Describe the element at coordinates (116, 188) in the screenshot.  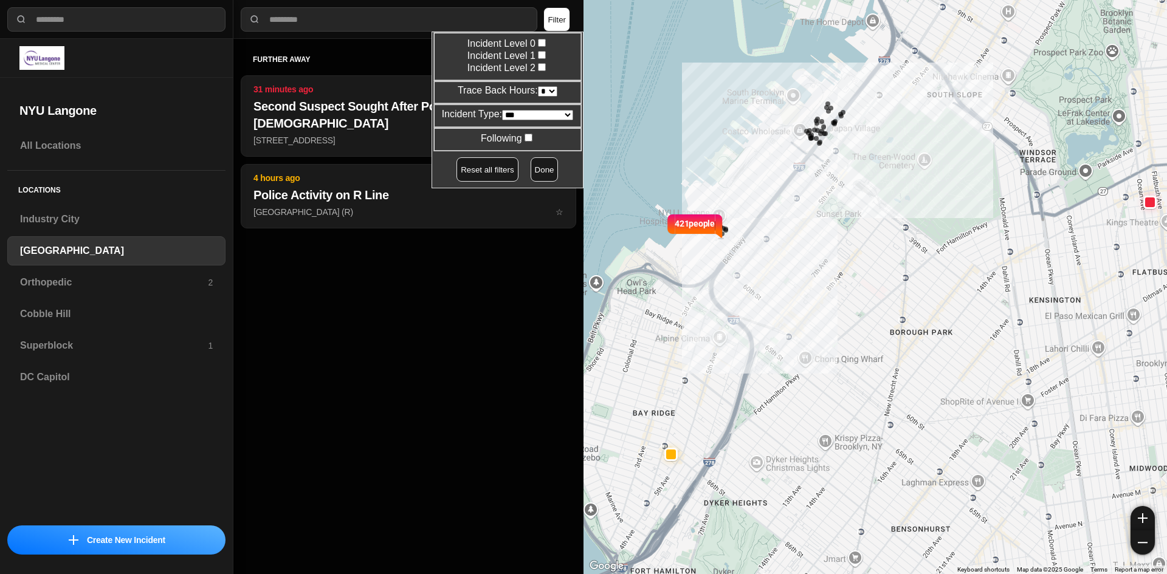
I see `h5: Locations` at that location.